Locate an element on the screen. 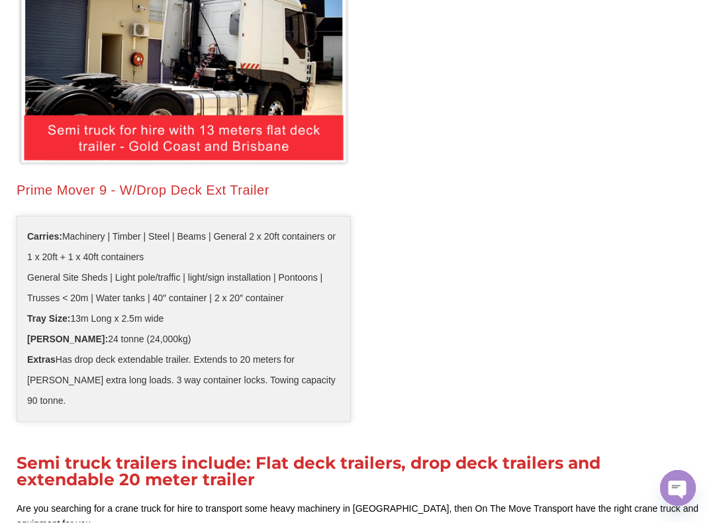 The width and height of the screenshot is (715, 523). div: Prime Mover 9 - W/Drop Deck Ext Trailer is located at coordinates (183, 191).